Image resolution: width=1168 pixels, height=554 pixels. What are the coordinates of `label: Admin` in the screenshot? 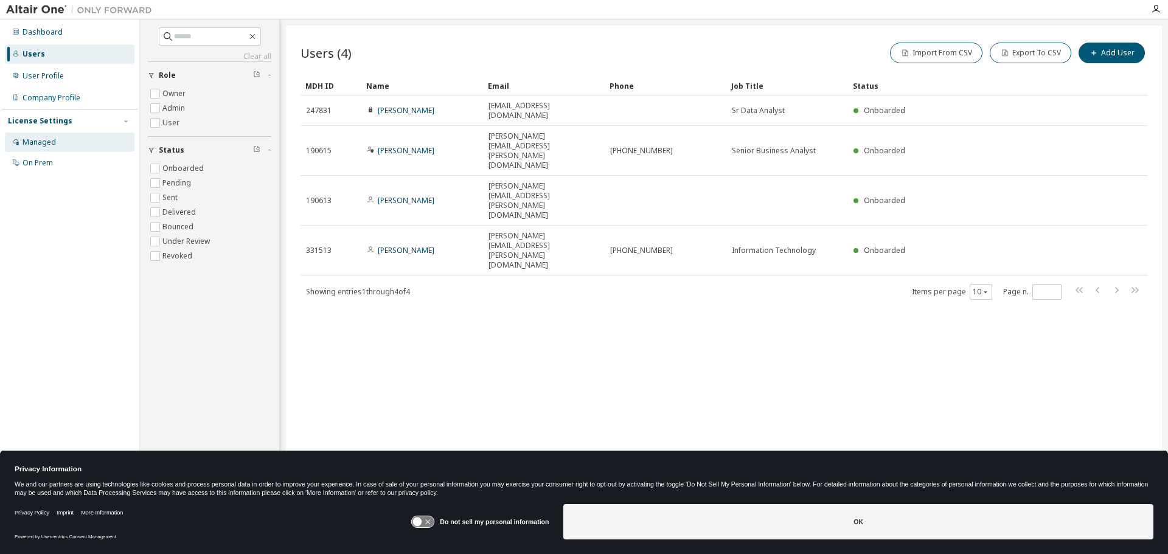 It's located at (175, 108).